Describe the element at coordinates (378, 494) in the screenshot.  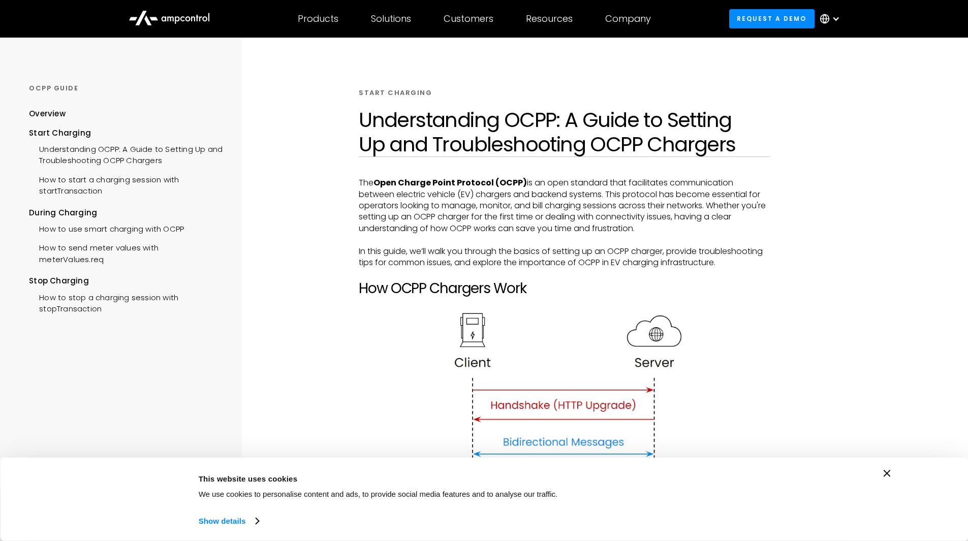
I see `span: We use cookies to personalise content and ads, to provide social media features and to analyse ou...` at that location.